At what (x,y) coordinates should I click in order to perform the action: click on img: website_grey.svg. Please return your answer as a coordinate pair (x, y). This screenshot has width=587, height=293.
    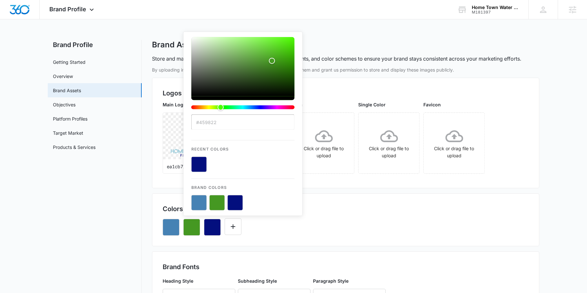
    Looking at the image, I should click on (13, 19).